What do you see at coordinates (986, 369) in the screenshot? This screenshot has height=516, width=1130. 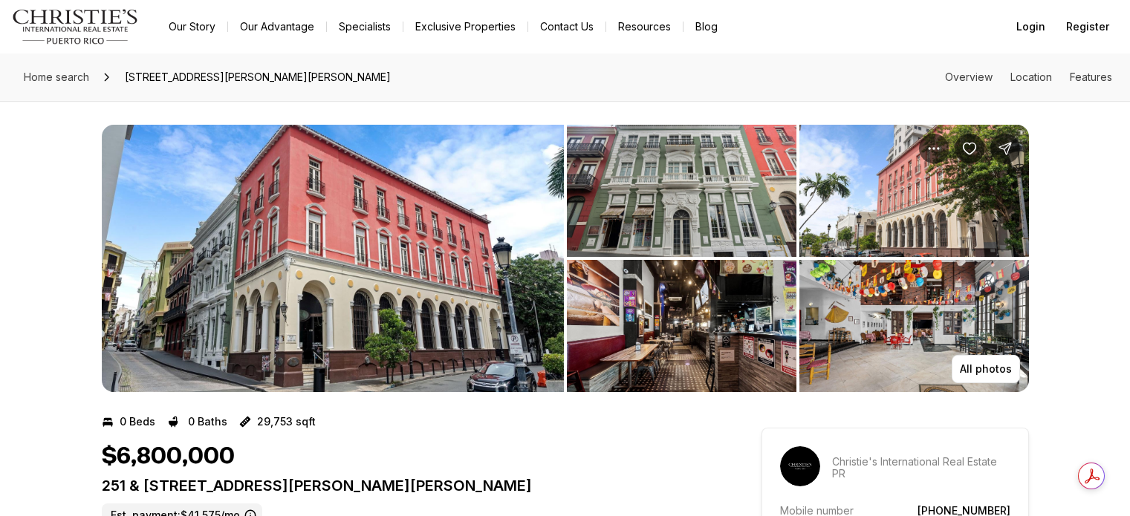 I see `p: All photos` at bounding box center [986, 369].